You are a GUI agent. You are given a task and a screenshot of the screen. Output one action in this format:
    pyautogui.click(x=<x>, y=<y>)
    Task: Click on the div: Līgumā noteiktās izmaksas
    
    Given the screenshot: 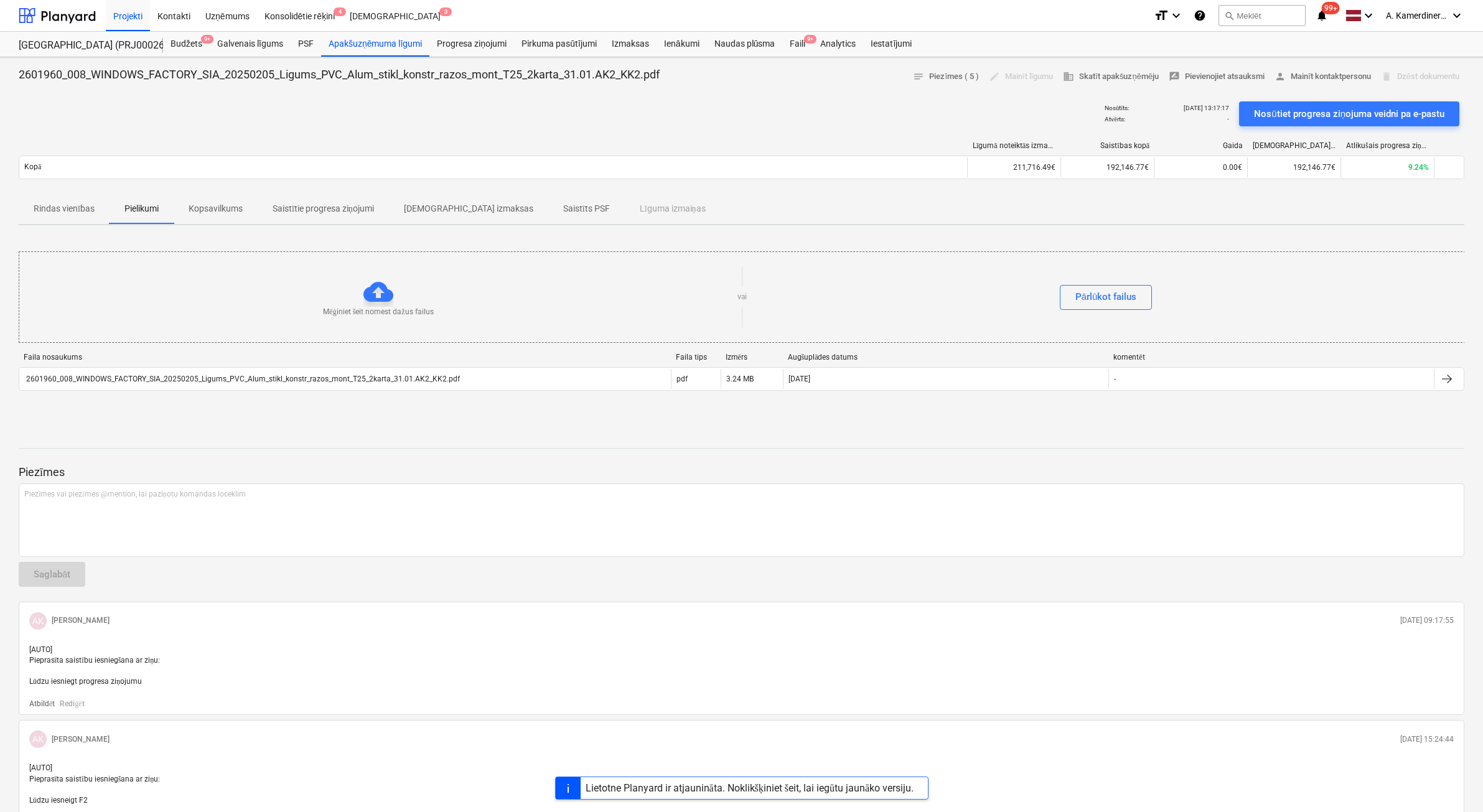 What is the action you would take?
    pyautogui.click(x=1014, y=146)
    